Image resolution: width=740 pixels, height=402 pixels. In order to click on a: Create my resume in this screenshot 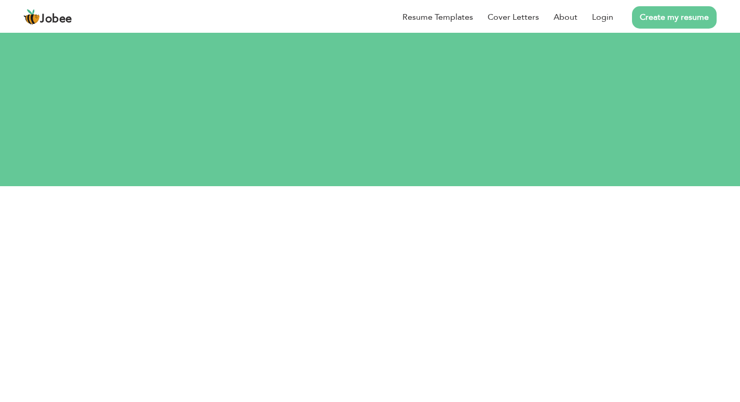, I will do `click(674, 17)`.